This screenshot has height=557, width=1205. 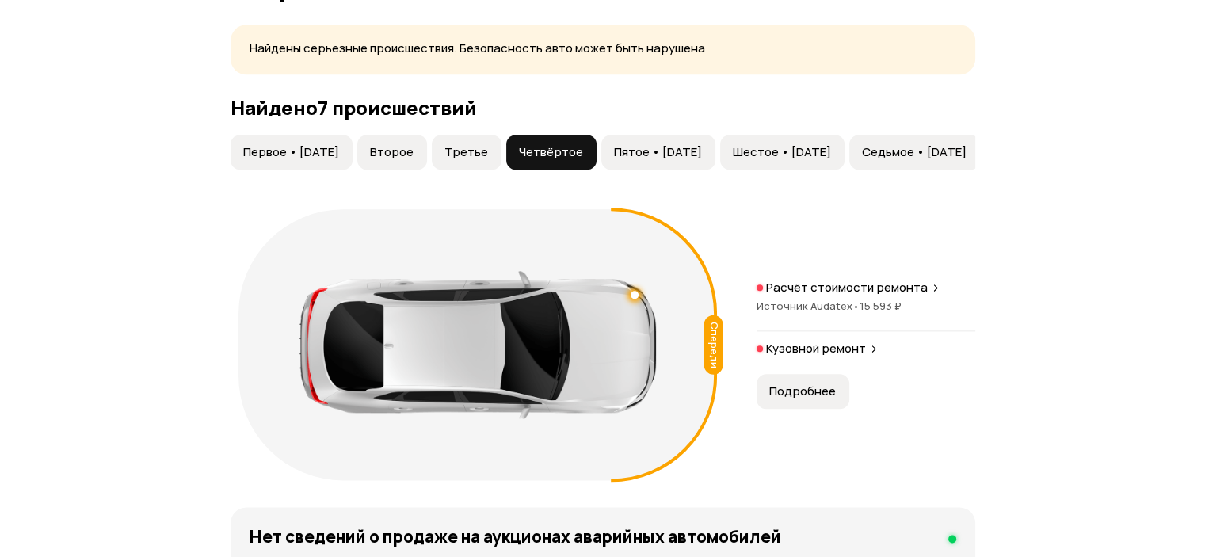 What do you see at coordinates (603, 108) in the screenshot?
I see `h3: Найдено 7 происшествий` at bounding box center [603, 108].